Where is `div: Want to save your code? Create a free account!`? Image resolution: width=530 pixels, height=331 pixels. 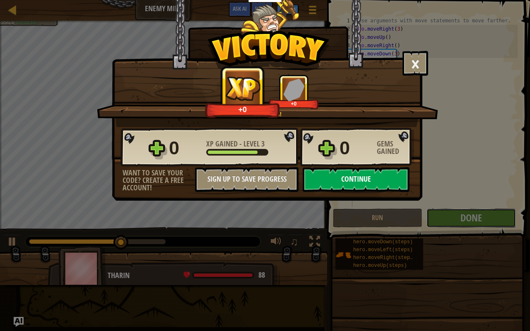 div: Want to save your code? Create a free account! is located at coordinates (159, 180).